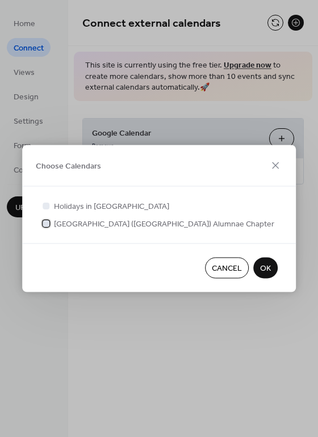 The height and width of the screenshot is (437, 318). I want to click on span: Choose Calendars, so click(68, 166).